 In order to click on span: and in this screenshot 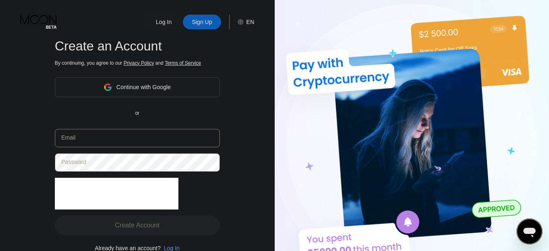, I will do `click(159, 63)`.